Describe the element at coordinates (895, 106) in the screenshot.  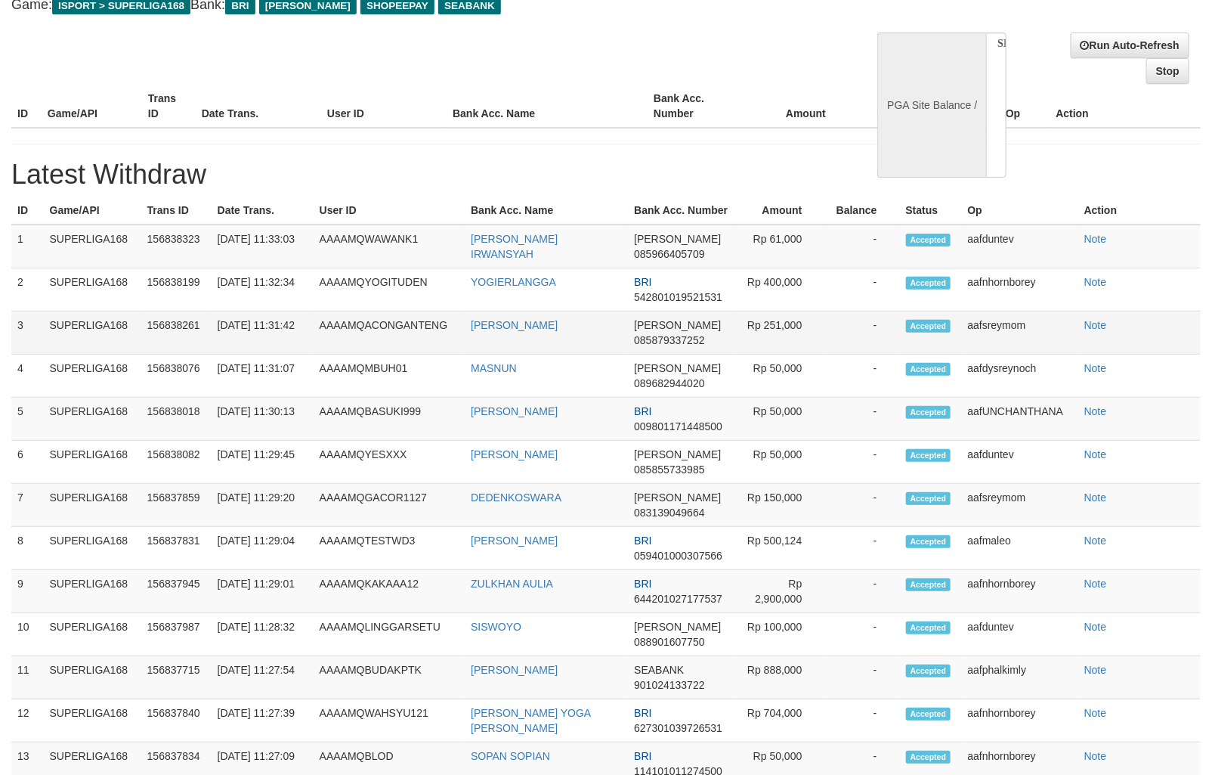
I see `th: Balance` at that location.